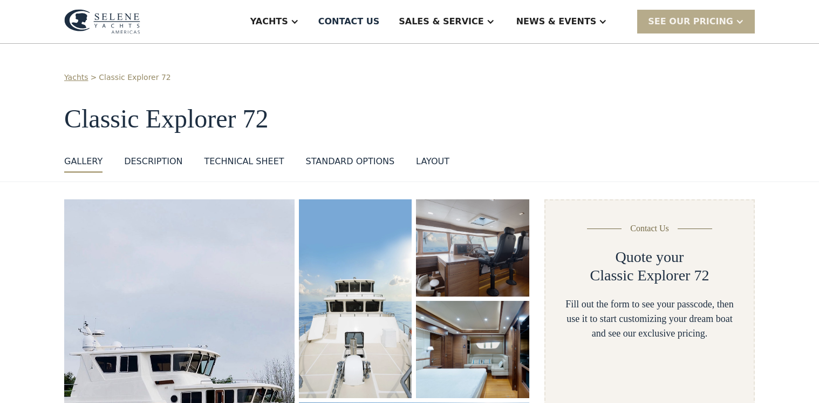 Image resolution: width=819 pixels, height=403 pixels. Describe the element at coordinates (433, 161) in the screenshot. I see `div: layout` at that location.